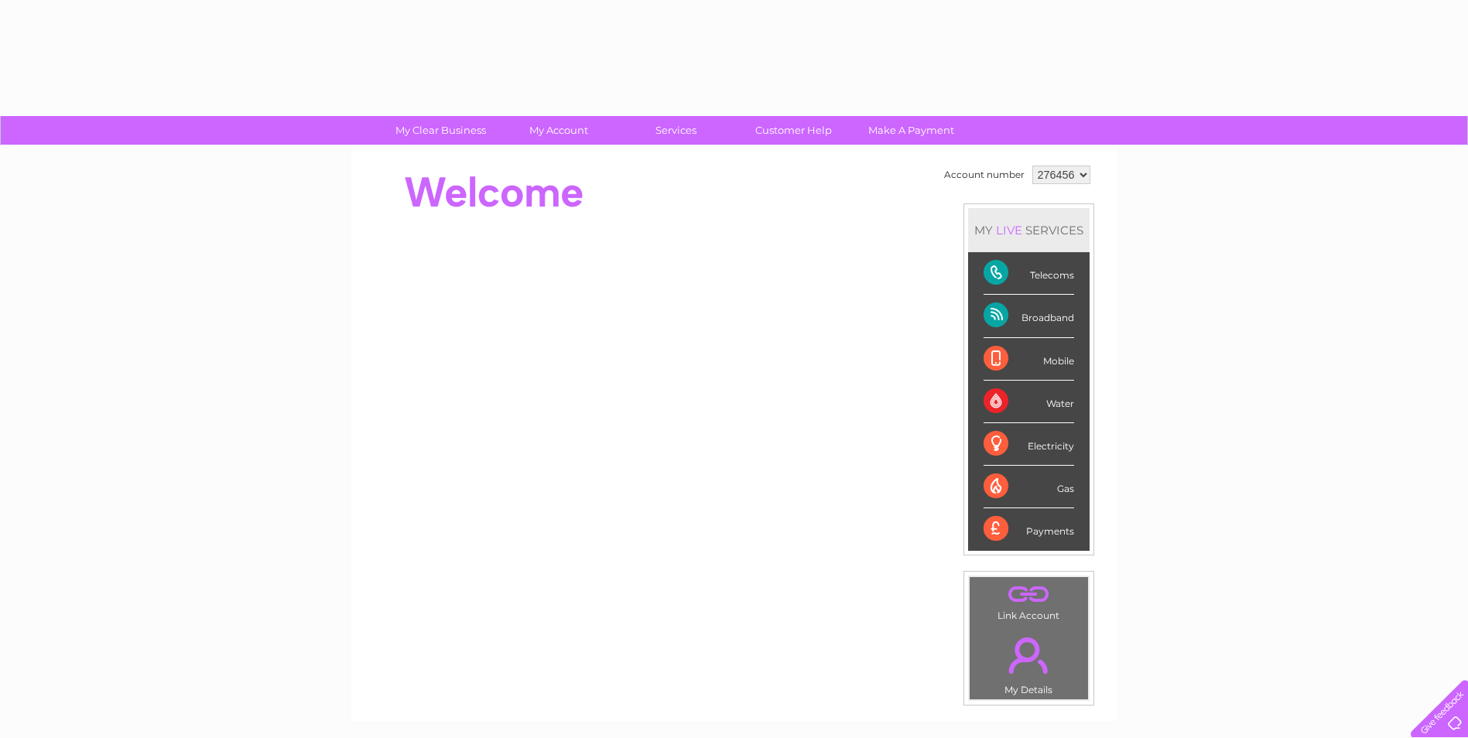 This screenshot has width=1468, height=738. Describe the element at coordinates (984, 175) in the screenshot. I see `td: Account number` at that location.